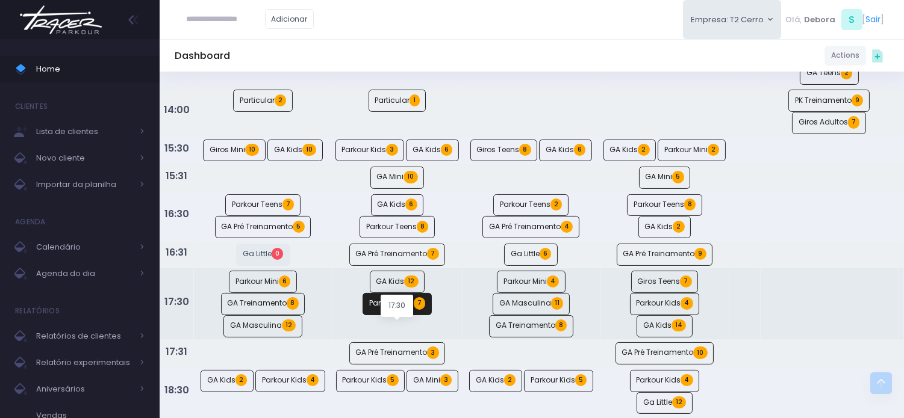  Describe the element at coordinates (793, 20) in the screenshot. I see `span: Olá,` at that location.